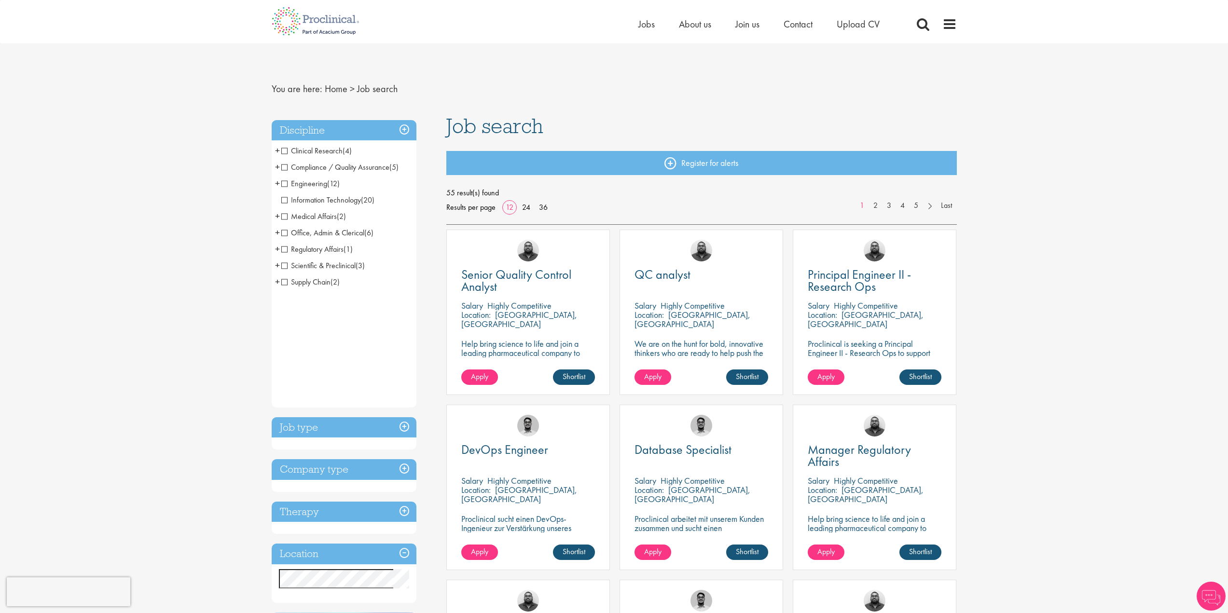 This screenshot has height=613, width=1228. What do you see at coordinates (505, 450) in the screenshot?
I see `span: DevOps Engineer` at bounding box center [505, 450].